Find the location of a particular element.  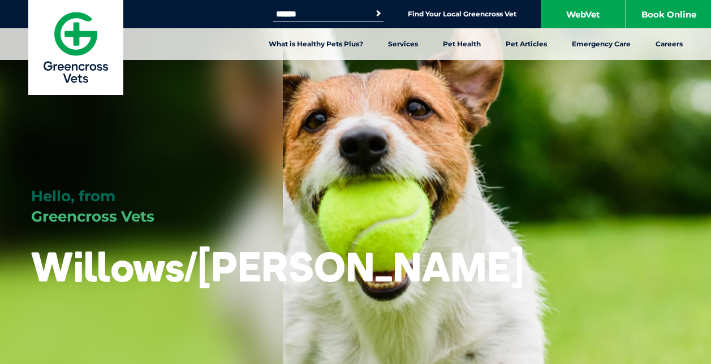

a: What is Healthy Pets Plus? is located at coordinates (315, 44).